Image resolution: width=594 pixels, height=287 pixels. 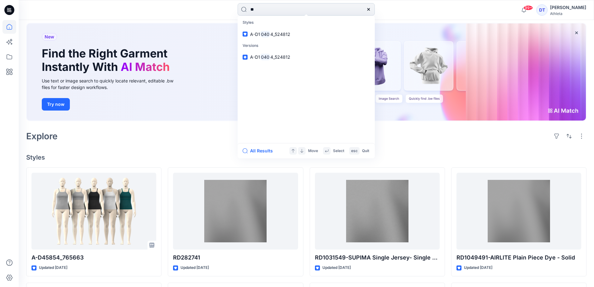 I want to click on p: RD1049491-AIRLITE Plain Piece Dye - Solid, so click(x=519, y=257).